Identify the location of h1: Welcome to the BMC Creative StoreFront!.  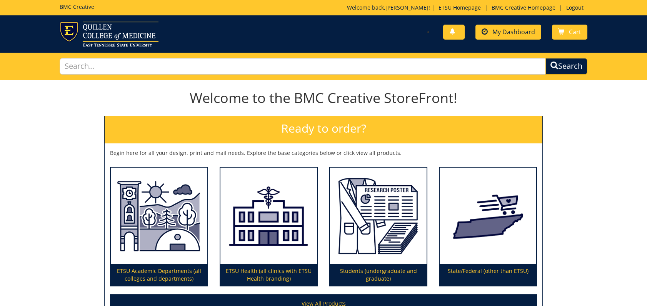
(324, 98).